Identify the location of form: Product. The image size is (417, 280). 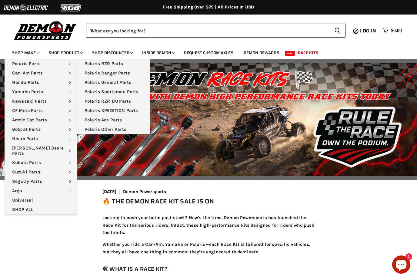
(216, 31).